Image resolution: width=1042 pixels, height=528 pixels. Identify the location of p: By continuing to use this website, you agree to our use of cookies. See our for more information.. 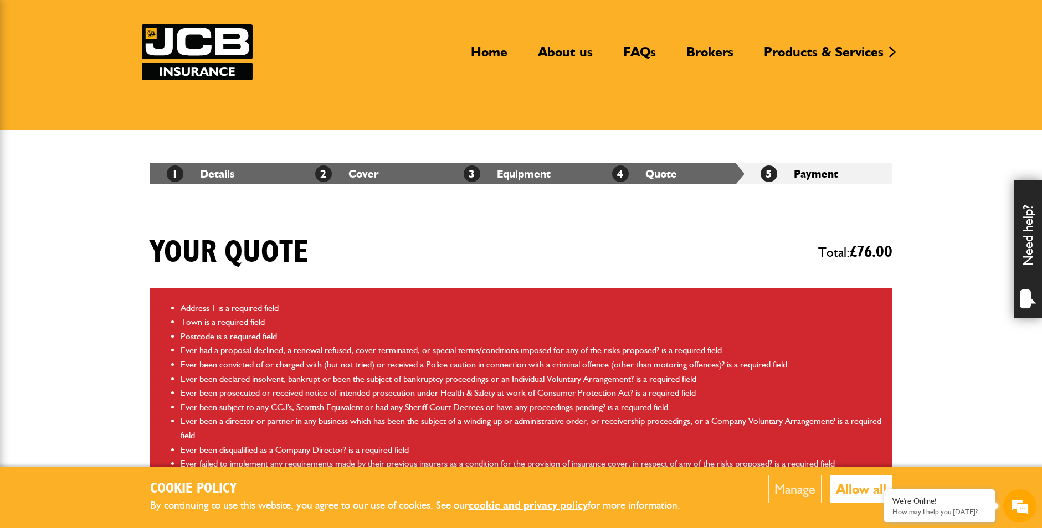
(424, 506).